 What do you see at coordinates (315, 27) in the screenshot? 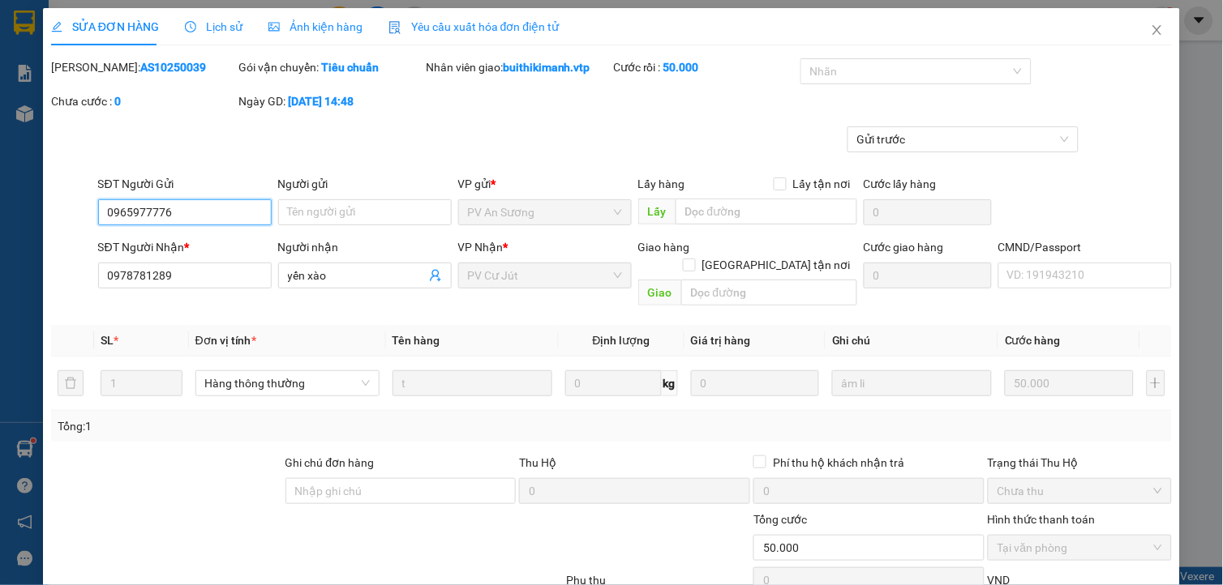
I see `span: Ảnh kiện hàng` at bounding box center [315, 27].